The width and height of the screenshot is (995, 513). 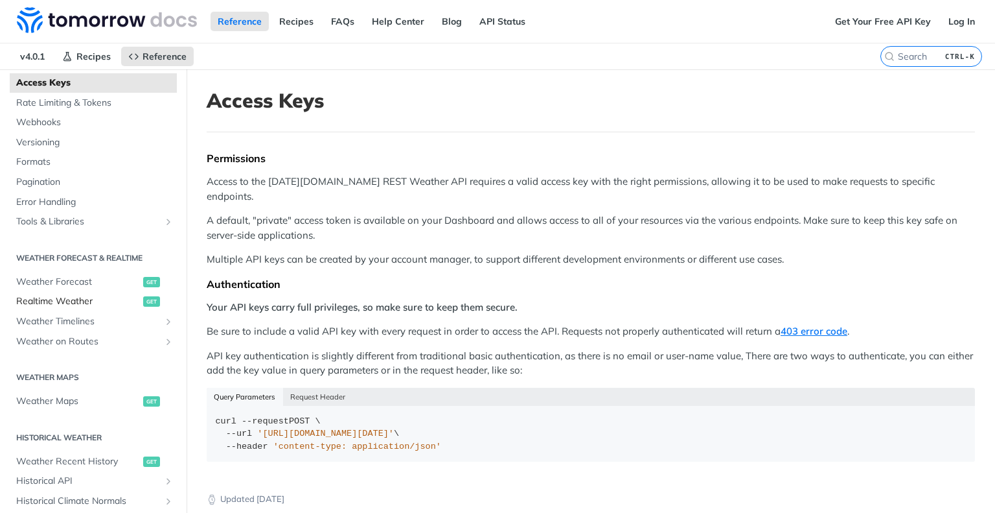 What do you see at coordinates (890, 56) in the screenshot?
I see `svg: Search` at bounding box center [890, 56].